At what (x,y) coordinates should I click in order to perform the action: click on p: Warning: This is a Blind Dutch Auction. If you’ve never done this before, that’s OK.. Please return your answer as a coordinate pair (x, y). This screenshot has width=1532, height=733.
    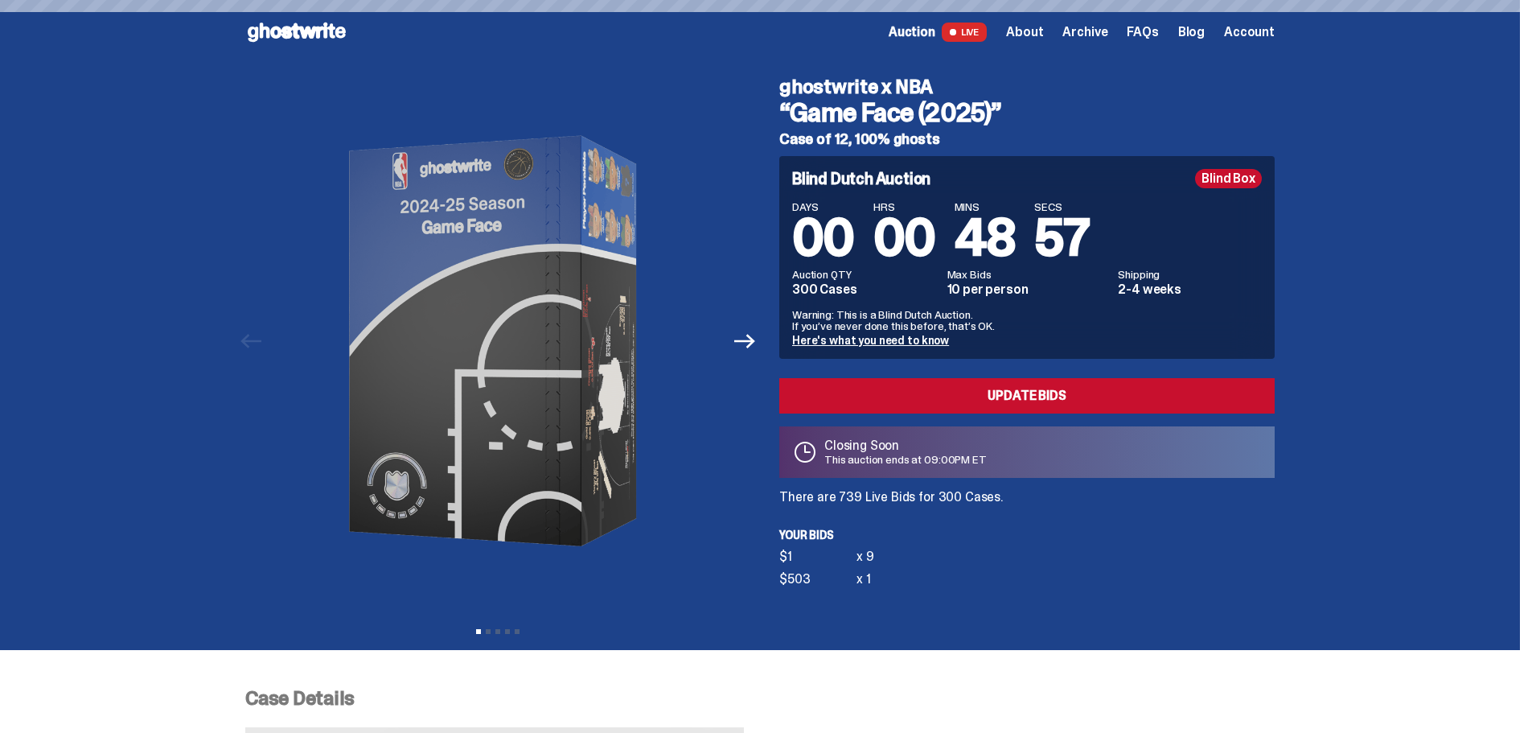
    Looking at the image, I should click on (1027, 320).